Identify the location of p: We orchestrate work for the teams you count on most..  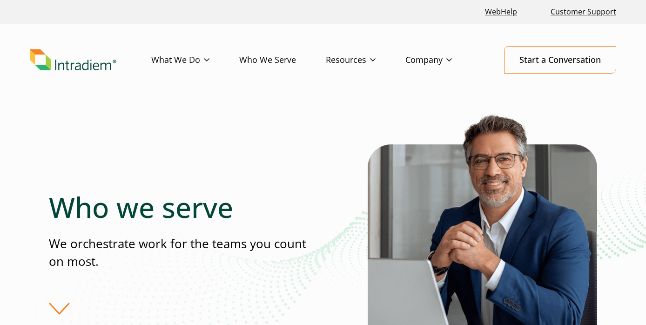
(180, 252).